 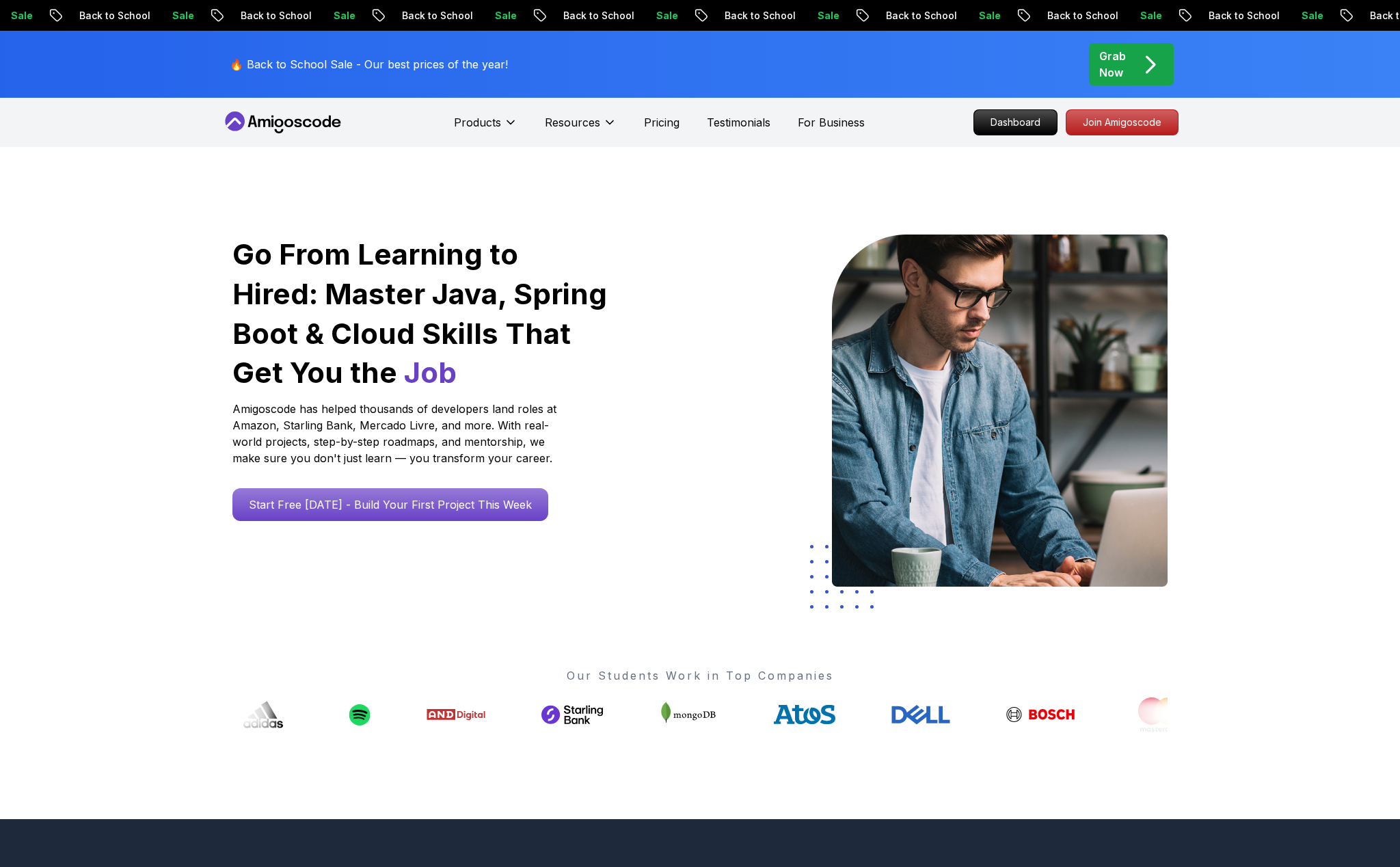 I want to click on span: Job, so click(x=430, y=372).